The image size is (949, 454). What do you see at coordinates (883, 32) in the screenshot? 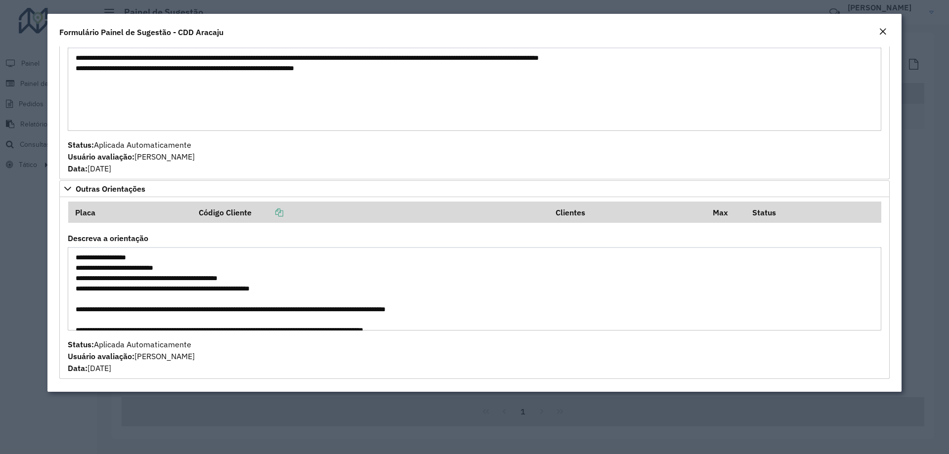
I see `em: Fechar` at bounding box center [883, 32].